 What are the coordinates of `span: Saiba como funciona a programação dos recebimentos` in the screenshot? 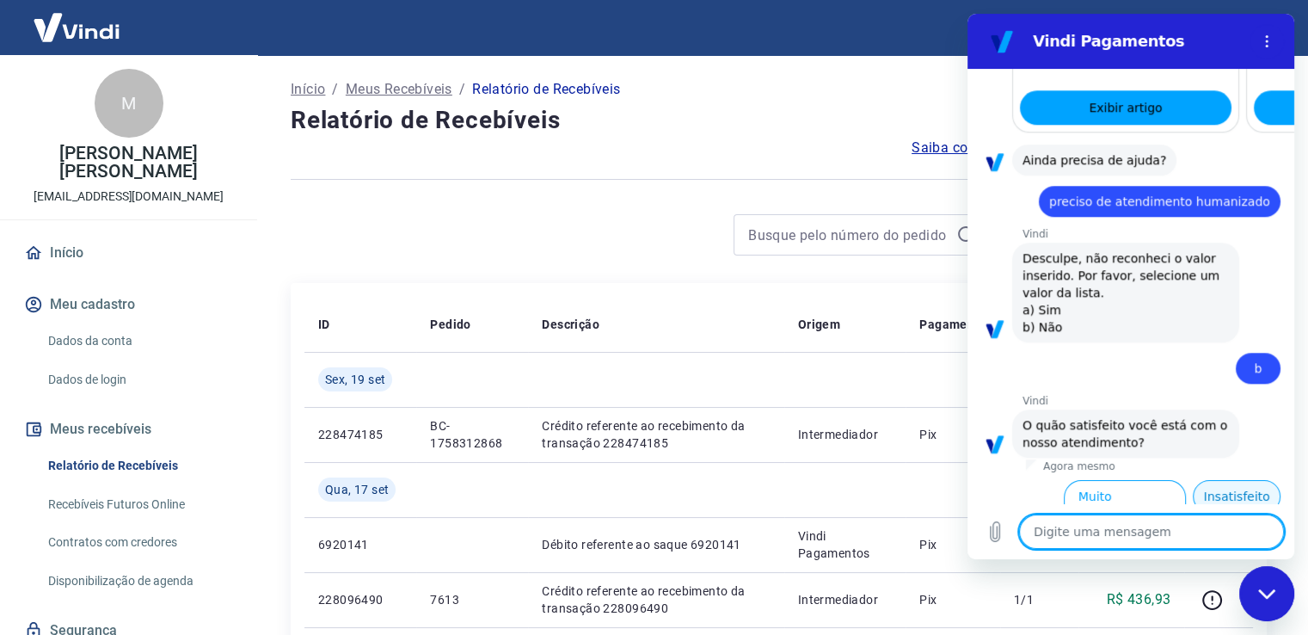 It's located at (1089, 148).